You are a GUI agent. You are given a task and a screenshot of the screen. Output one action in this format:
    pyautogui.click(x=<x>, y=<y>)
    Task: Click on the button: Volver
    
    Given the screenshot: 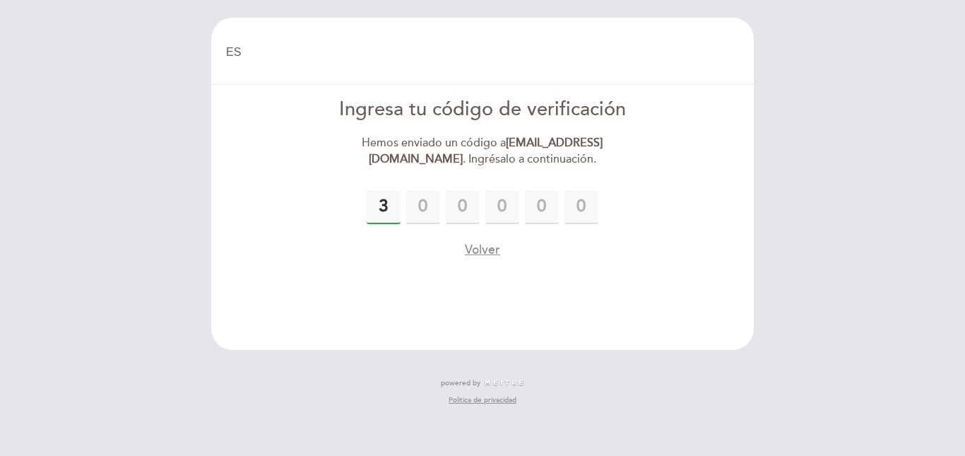 What is the action you would take?
    pyautogui.click(x=482, y=249)
    